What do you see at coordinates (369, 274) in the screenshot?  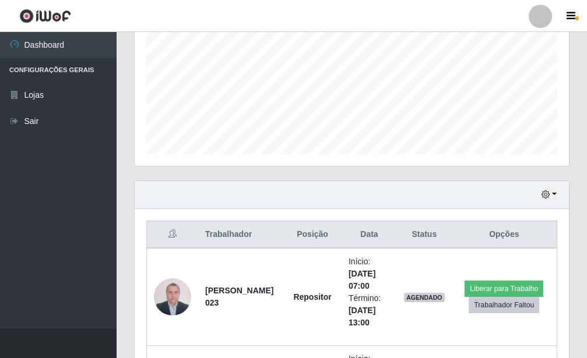 I see `li: Início:` at bounding box center [369, 274].